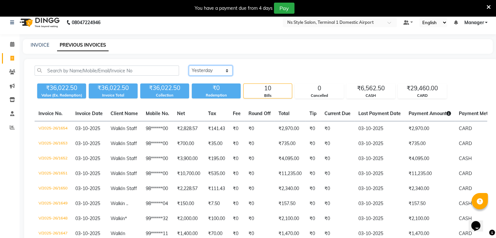  I want to click on span: Tax, so click(212, 113).